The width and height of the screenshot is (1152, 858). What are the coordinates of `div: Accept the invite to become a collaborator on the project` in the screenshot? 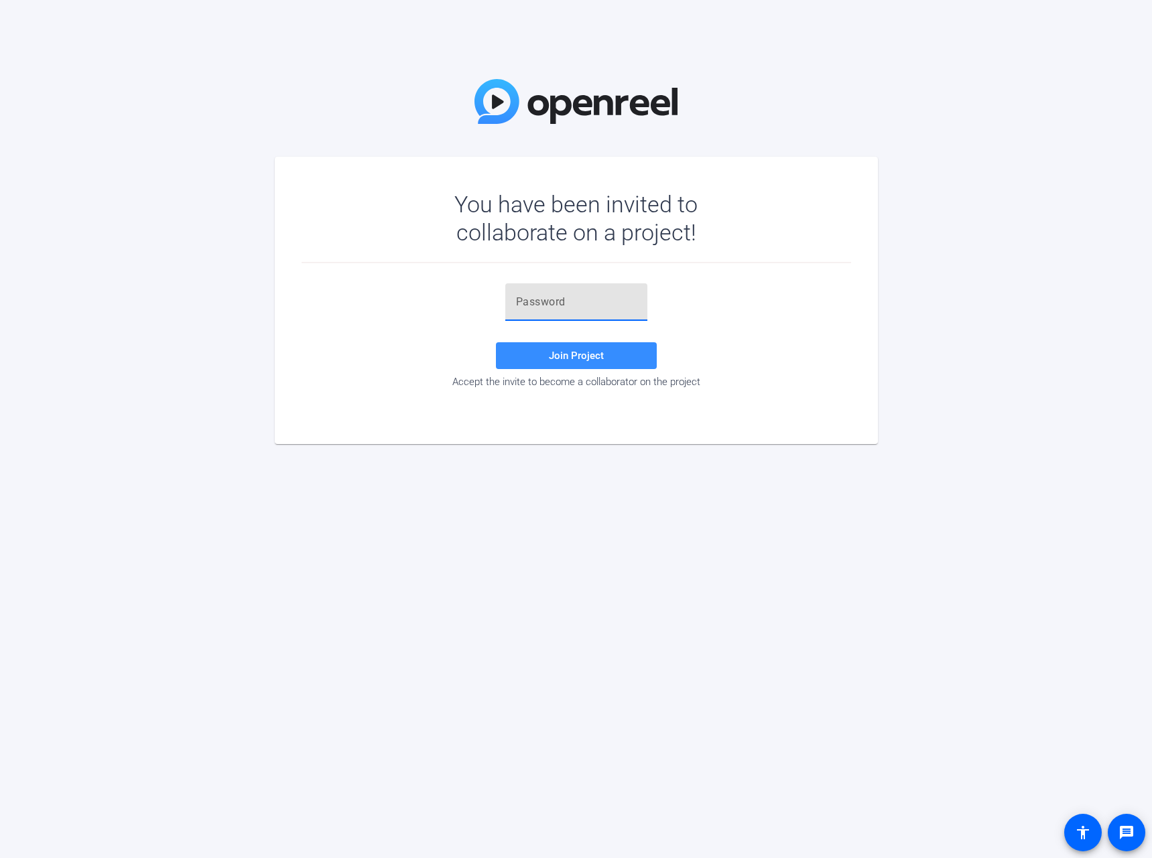 It's located at (576, 382).